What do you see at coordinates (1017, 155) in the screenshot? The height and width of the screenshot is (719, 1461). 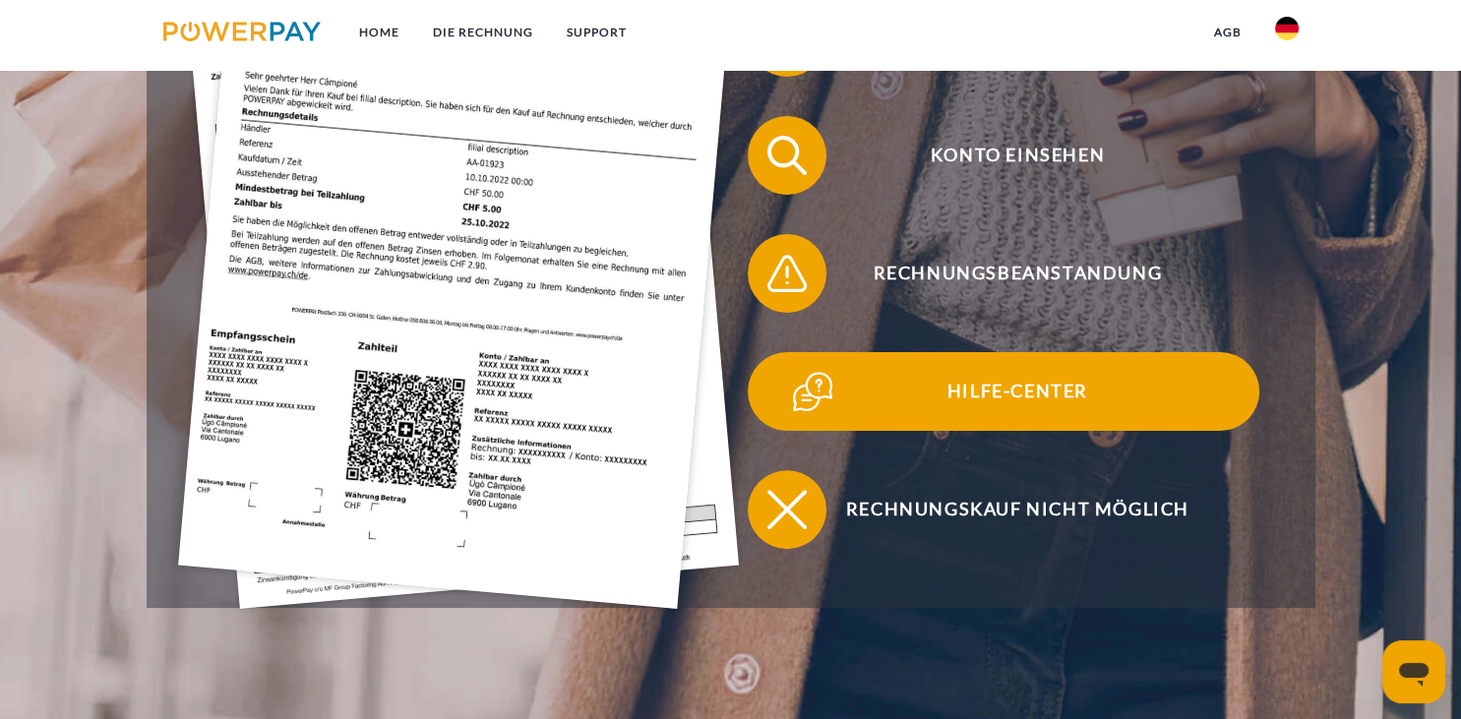 I see `span: Konto einsehen` at bounding box center [1017, 155].